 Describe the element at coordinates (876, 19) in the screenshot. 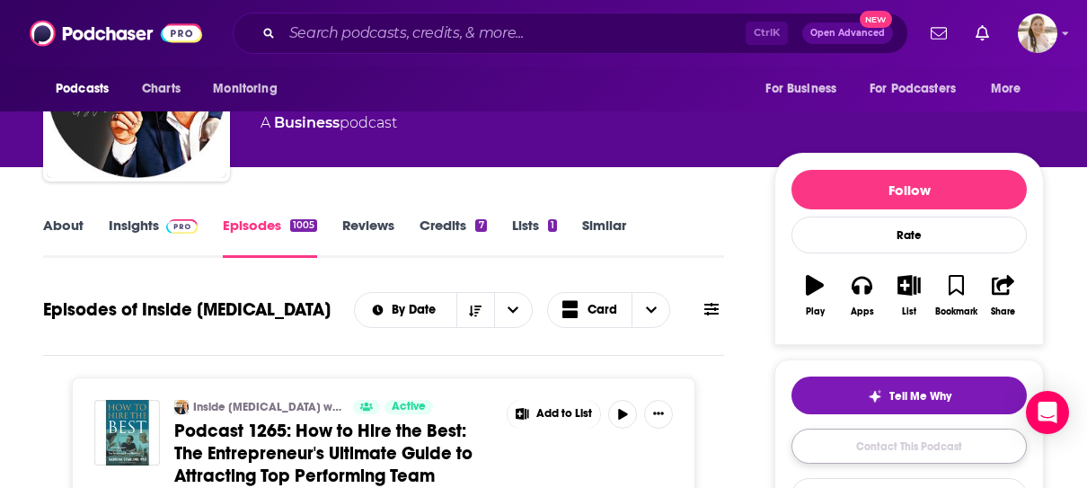

I see `span: New` at that location.